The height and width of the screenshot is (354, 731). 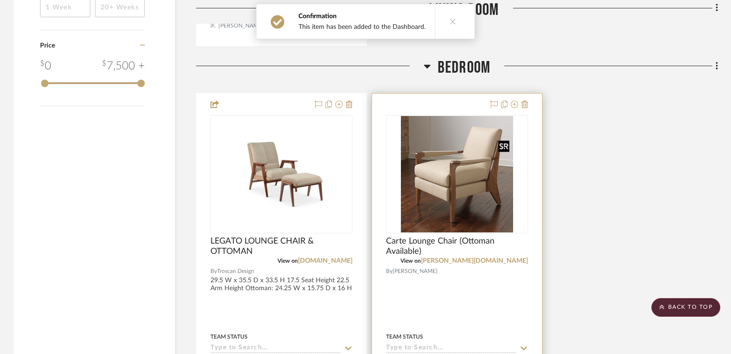 I want to click on div: This item has been added to the Dashboard., so click(x=362, y=27).